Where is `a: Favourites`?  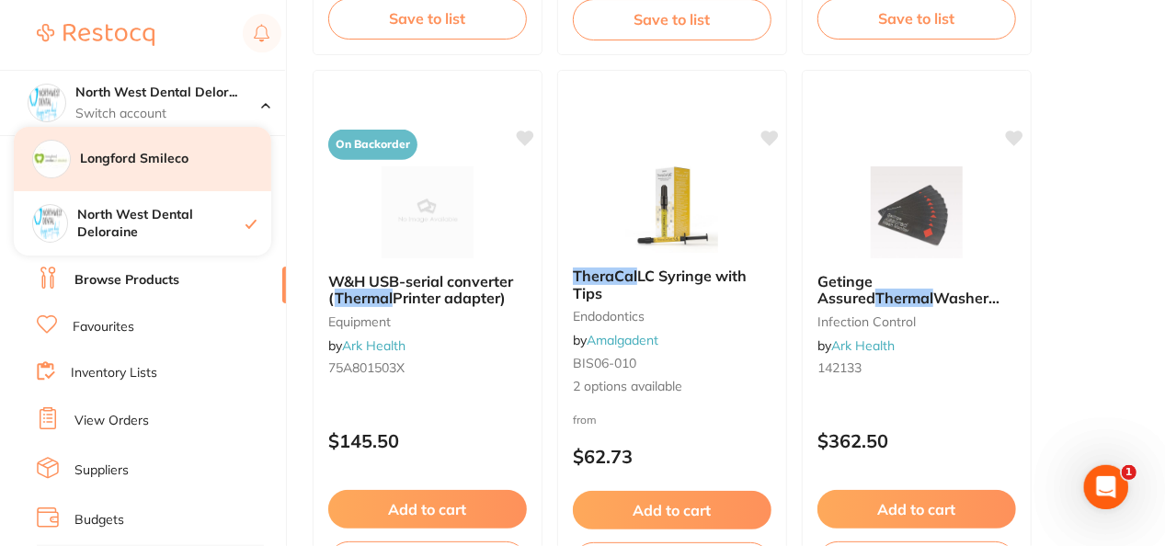
a: Favourites is located at coordinates (103, 327).